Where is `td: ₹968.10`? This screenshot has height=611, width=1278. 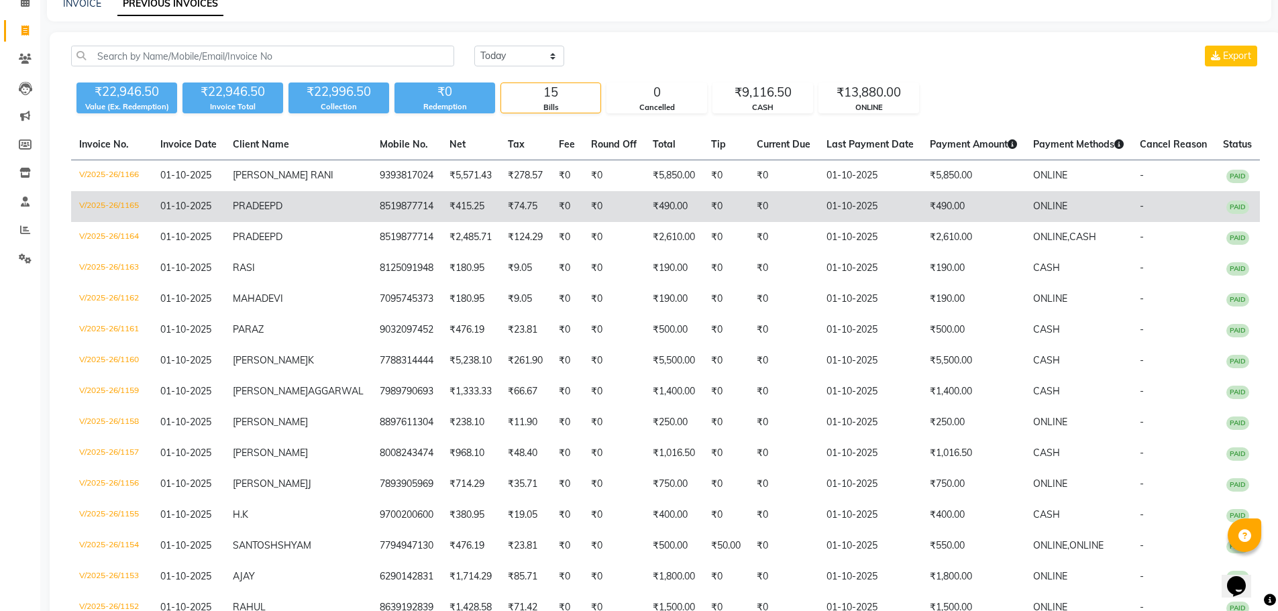
td: ₹968.10 is located at coordinates (470, 454).